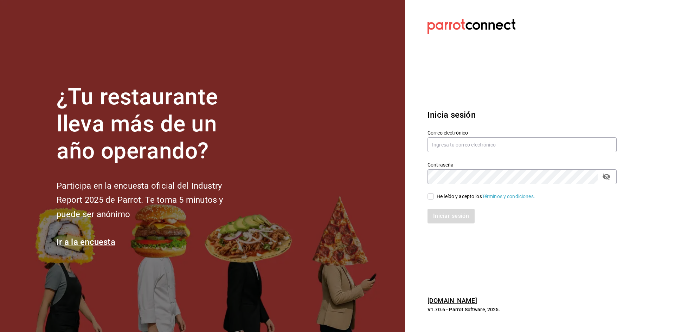 The width and height of the screenshot is (675, 332). I want to click on a: Términos y condiciones., so click(509, 197).